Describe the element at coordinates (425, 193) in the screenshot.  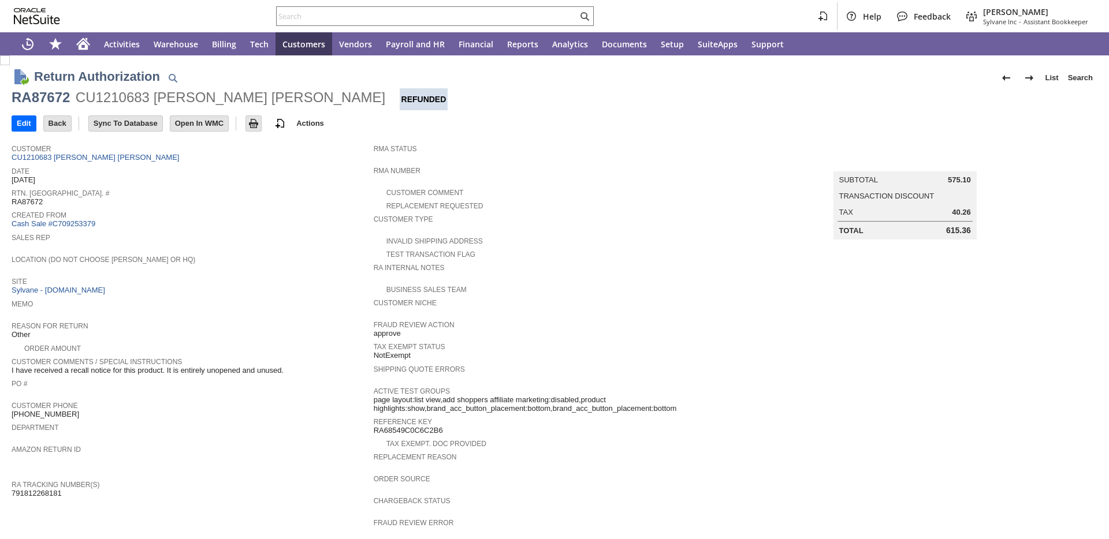
I see `a: Customer Comment` at that location.